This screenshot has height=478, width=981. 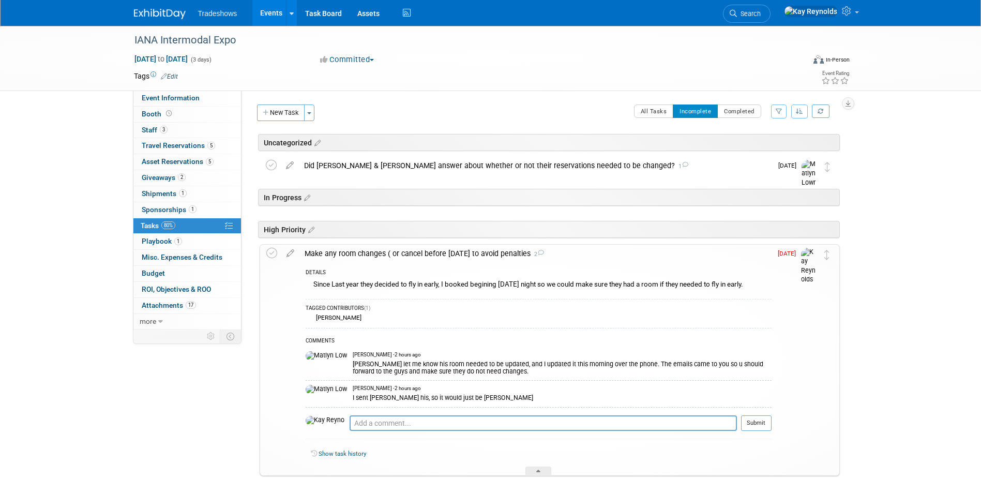 I want to click on span: 80%, so click(x=168, y=225).